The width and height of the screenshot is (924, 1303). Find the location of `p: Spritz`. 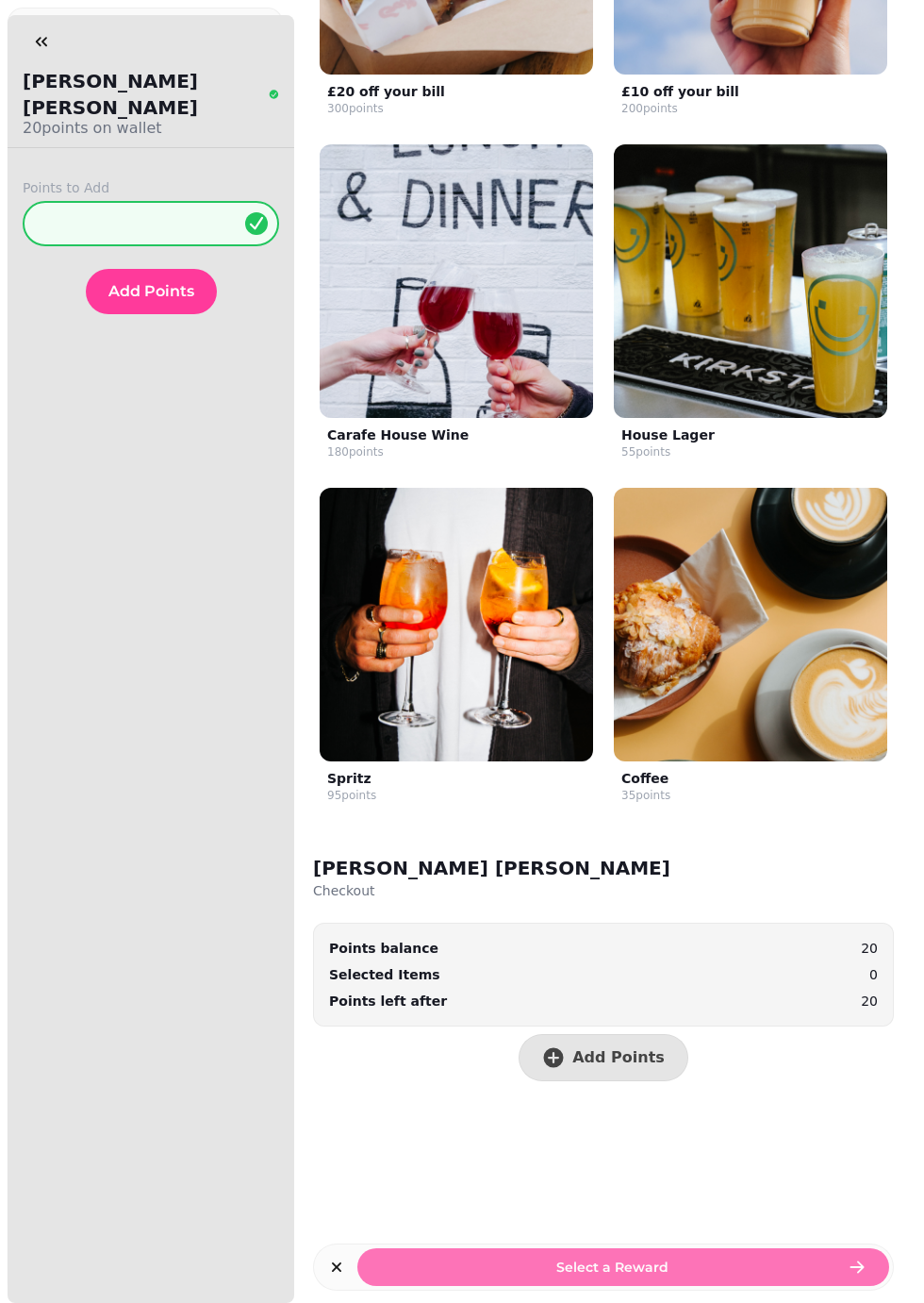

p: Spritz is located at coordinates (349, 778).